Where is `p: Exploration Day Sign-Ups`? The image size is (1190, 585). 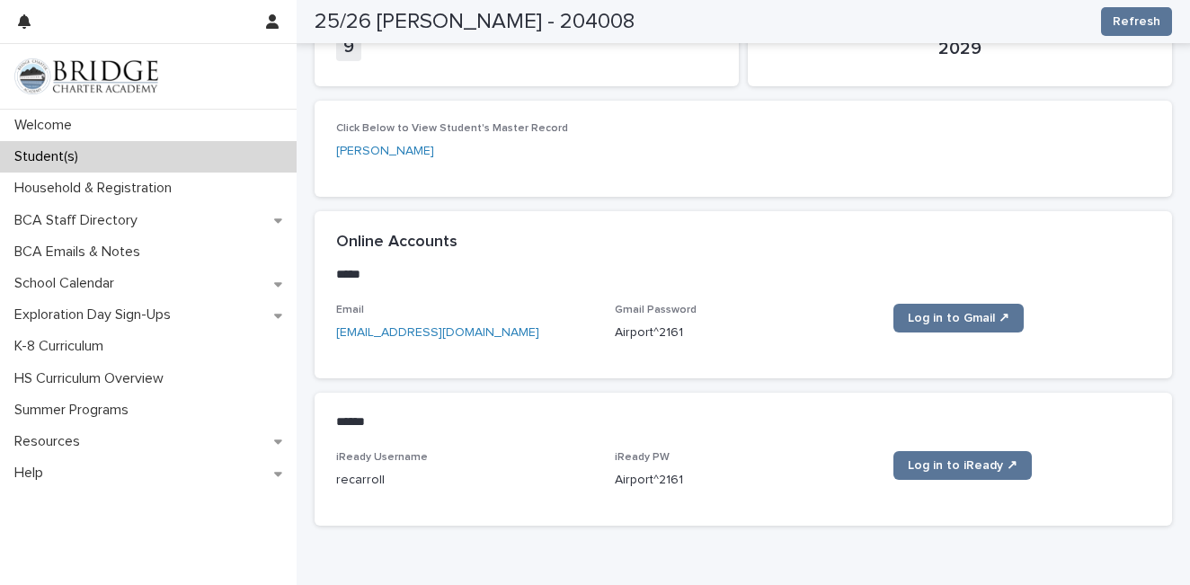 p: Exploration Day Sign-Ups is located at coordinates (96, 315).